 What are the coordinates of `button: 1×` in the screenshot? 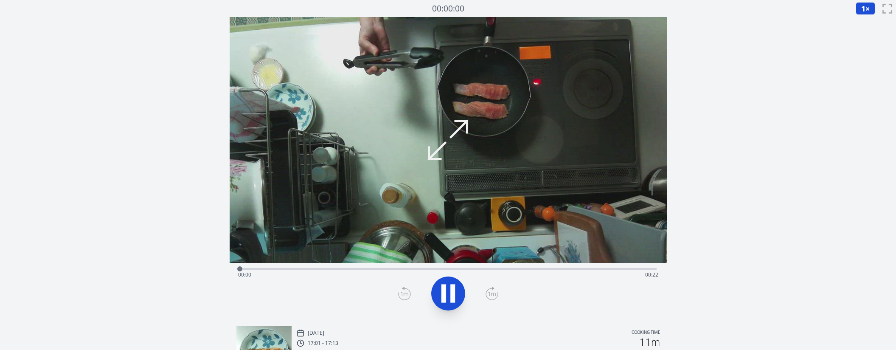 It's located at (865, 8).